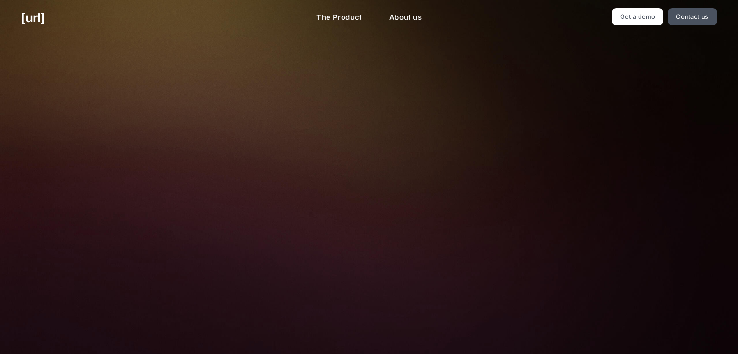  What do you see at coordinates (369, 344) in the screenshot?
I see `strong: Your cameras see more when they work together.` at bounding box center [369, 344].